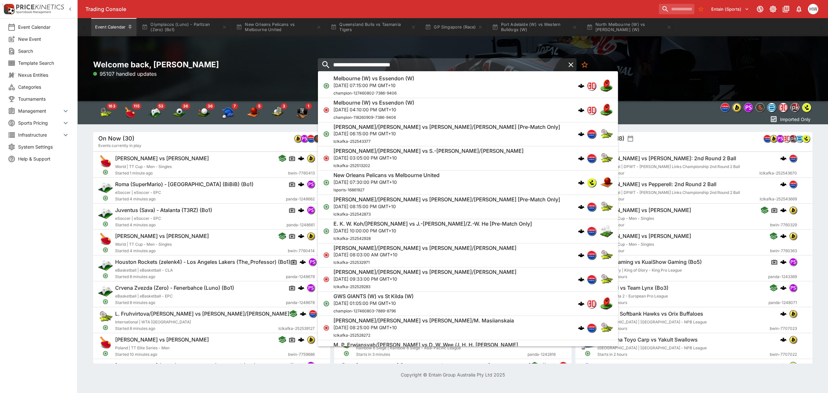 The width and height of the screenshot is (828, 393). I want to click on img: tennis, so click(105, 113).